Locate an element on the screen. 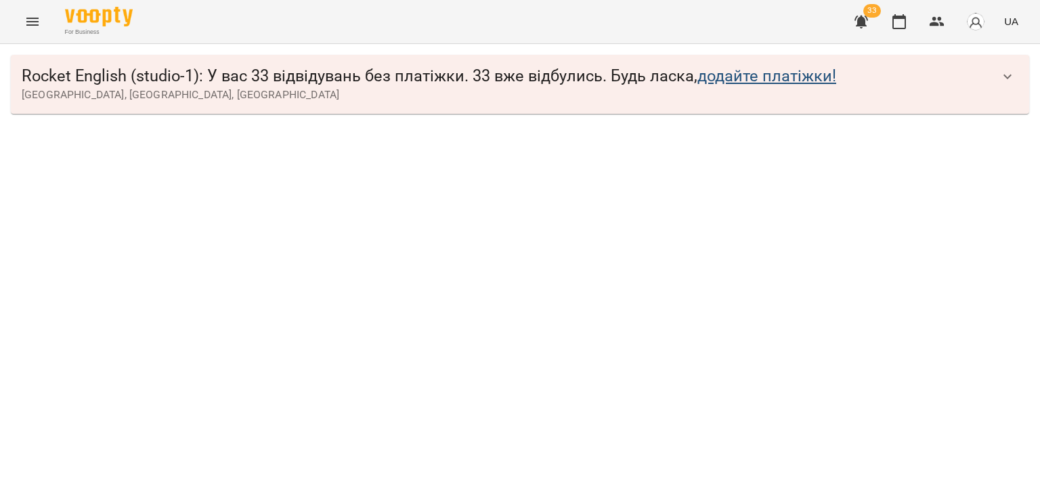 This screenshot has width=1040, height=500. span: Rocket English (studio-1) : У вас 33 відвідувань без платіжки. 33 вже відбулись. Будь ласка, is located at coordinates (506, 76).